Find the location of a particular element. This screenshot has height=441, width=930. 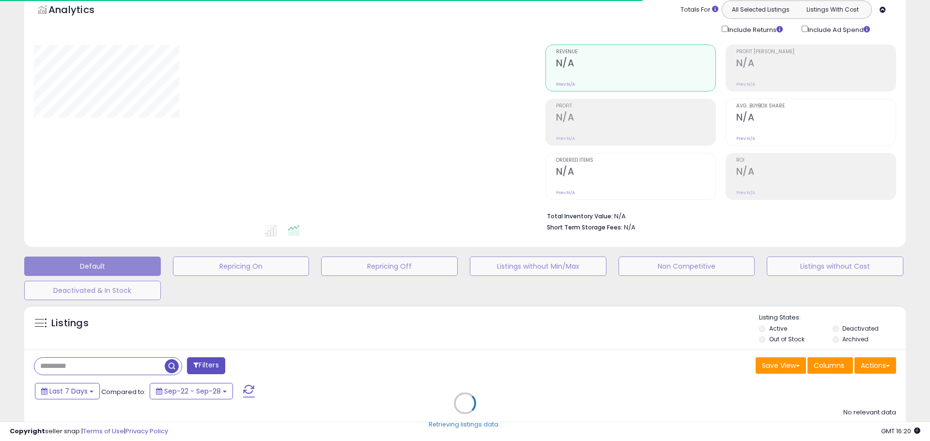

span: ROI is located at coordinates (816, 160).